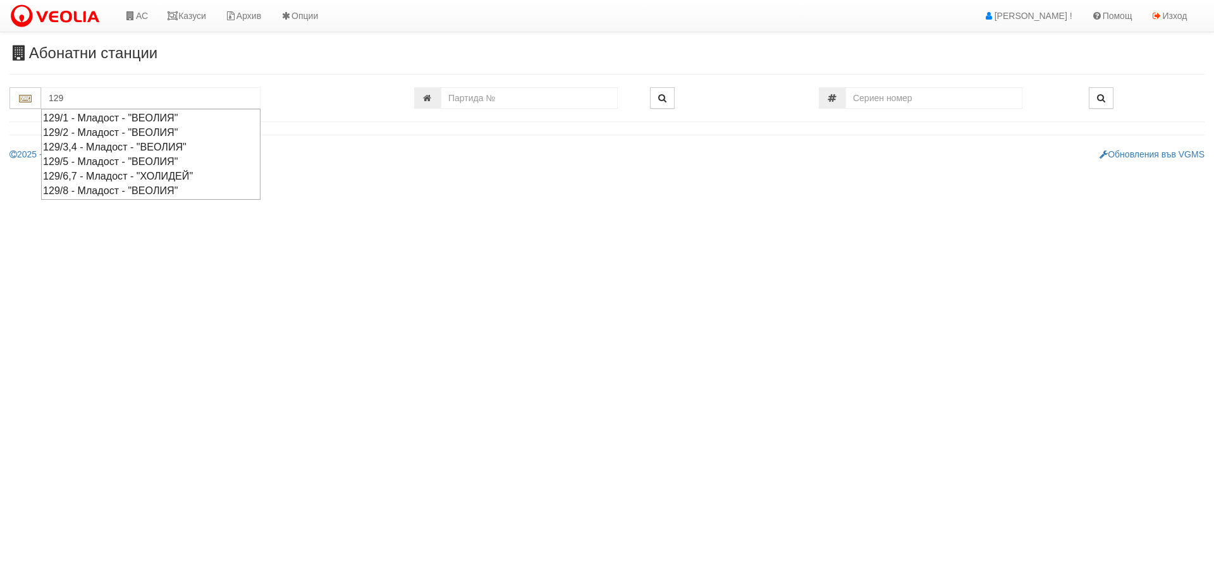  I want to click on h3: Абонатни станции, so click(607, 53).